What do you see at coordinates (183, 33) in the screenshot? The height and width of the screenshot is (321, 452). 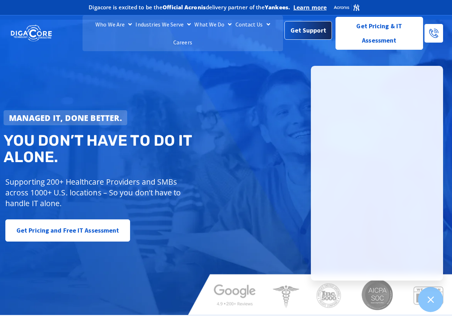 I see `nav: Menu` at bounding box center [183, 33].